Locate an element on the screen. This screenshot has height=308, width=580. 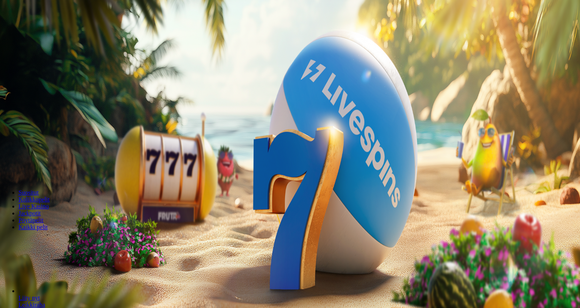
a: Live Kasino is located at coordinates (33, 206).